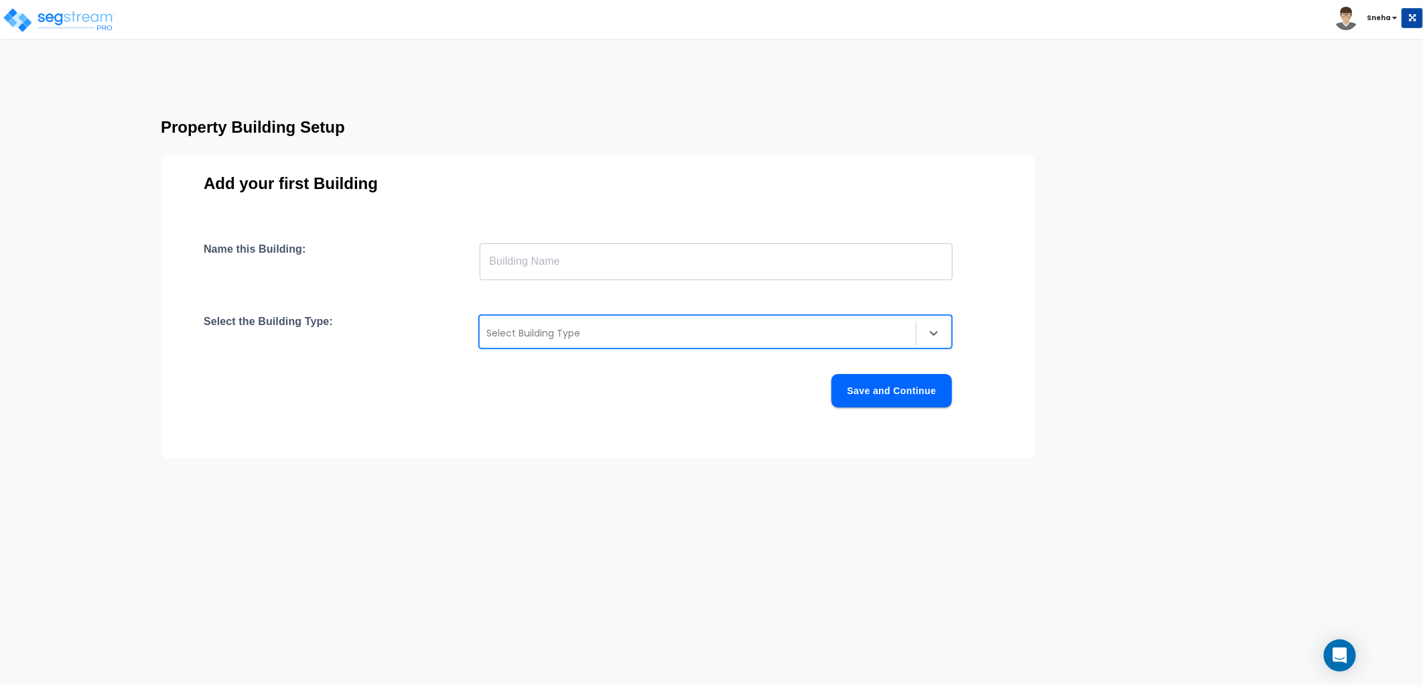 Image resolution: width=1423 pixels, height=685 pixels. I want to click on h4: Name this Building:, so click(255, 261).